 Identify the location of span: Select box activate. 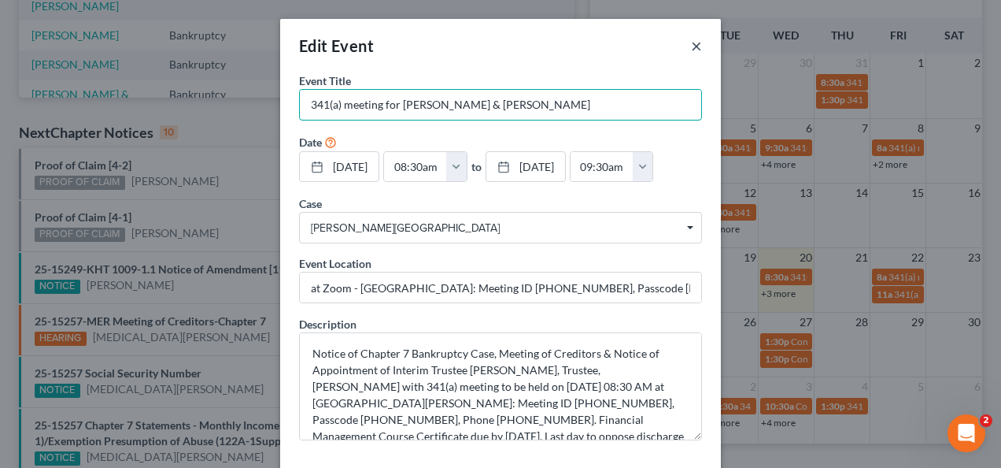
(501, 228).